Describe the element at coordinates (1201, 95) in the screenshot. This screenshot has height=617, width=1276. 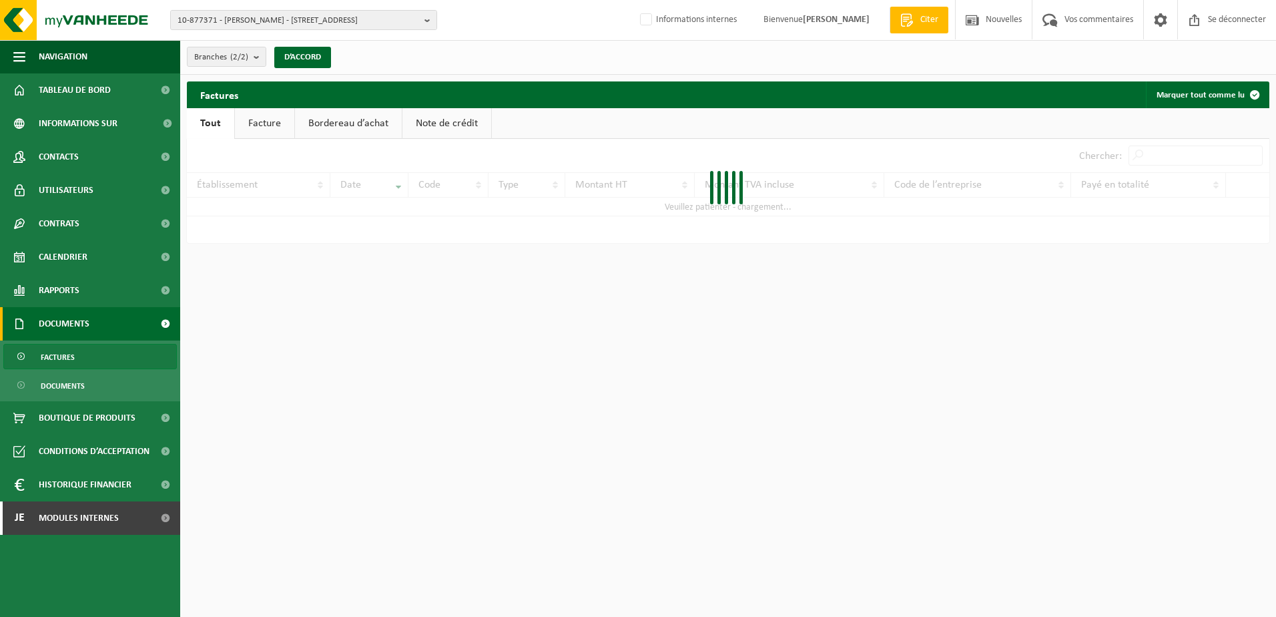
I see `font: Marquer tout comme lu` at that location.